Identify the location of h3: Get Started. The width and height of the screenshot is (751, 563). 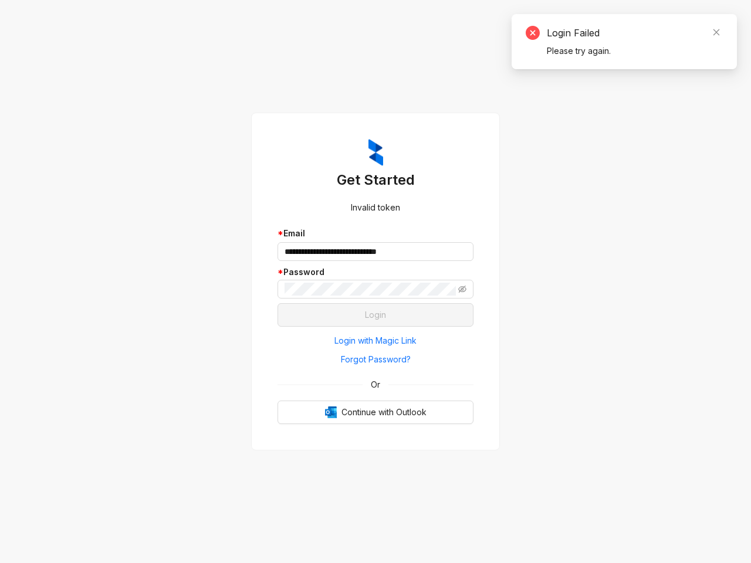
(376, 180).